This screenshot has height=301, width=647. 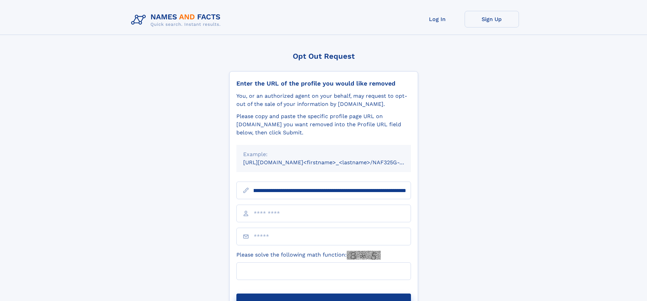 What do you see at coordinates (492, 19) in the screenshot?
I see `a: Sign Up` at bounding box center [492, 19].